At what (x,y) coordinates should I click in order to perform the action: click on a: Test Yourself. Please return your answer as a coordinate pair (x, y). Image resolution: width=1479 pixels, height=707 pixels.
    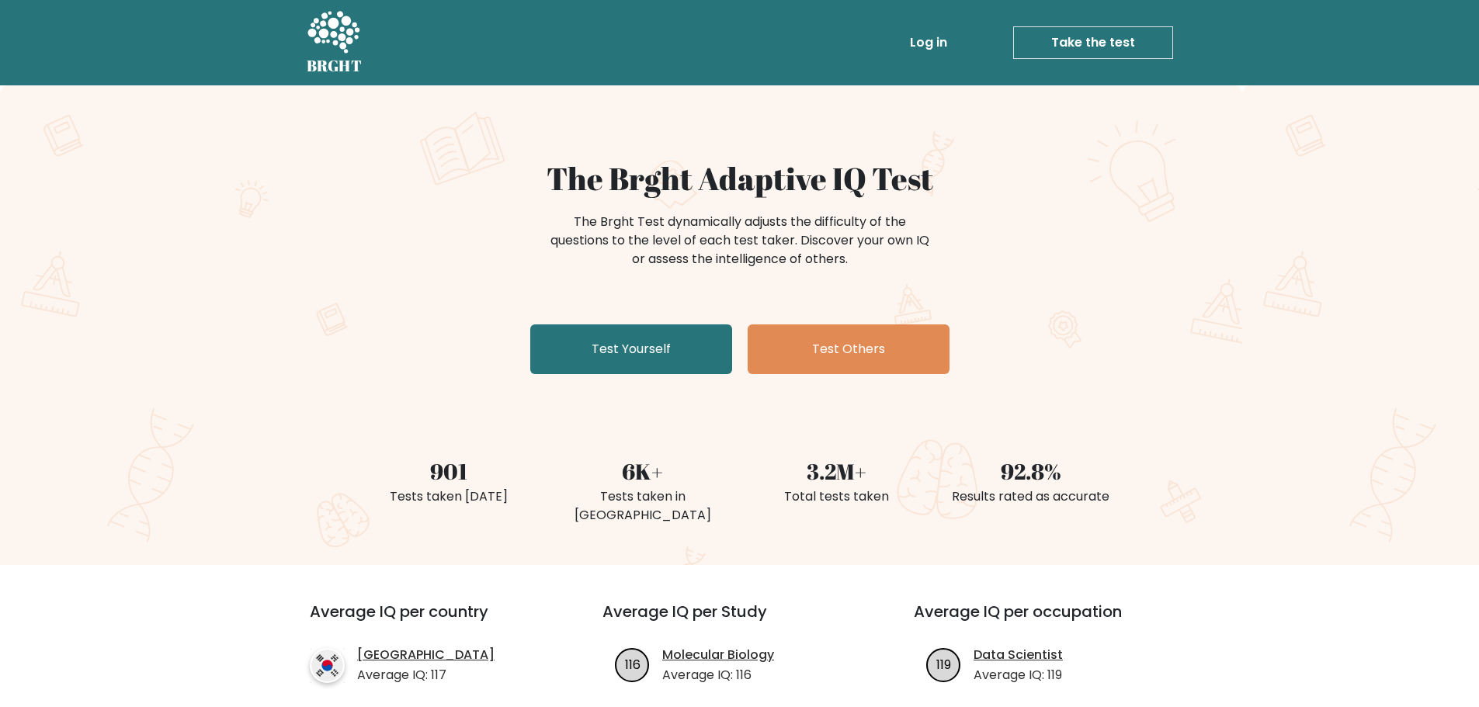
    Looking at the image, I should click on (631, 349).